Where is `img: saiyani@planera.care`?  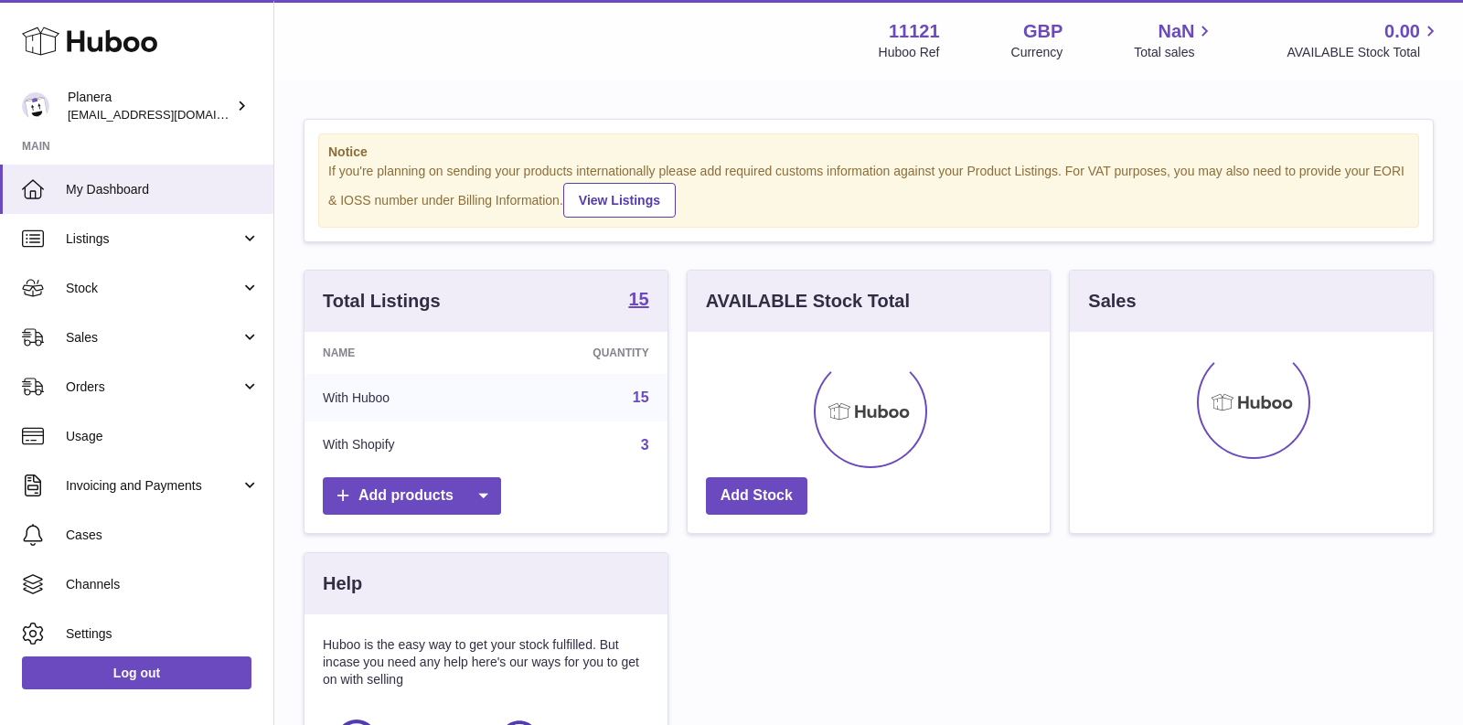
img: saiyani@planera.care is located at coordinates (36, 106).